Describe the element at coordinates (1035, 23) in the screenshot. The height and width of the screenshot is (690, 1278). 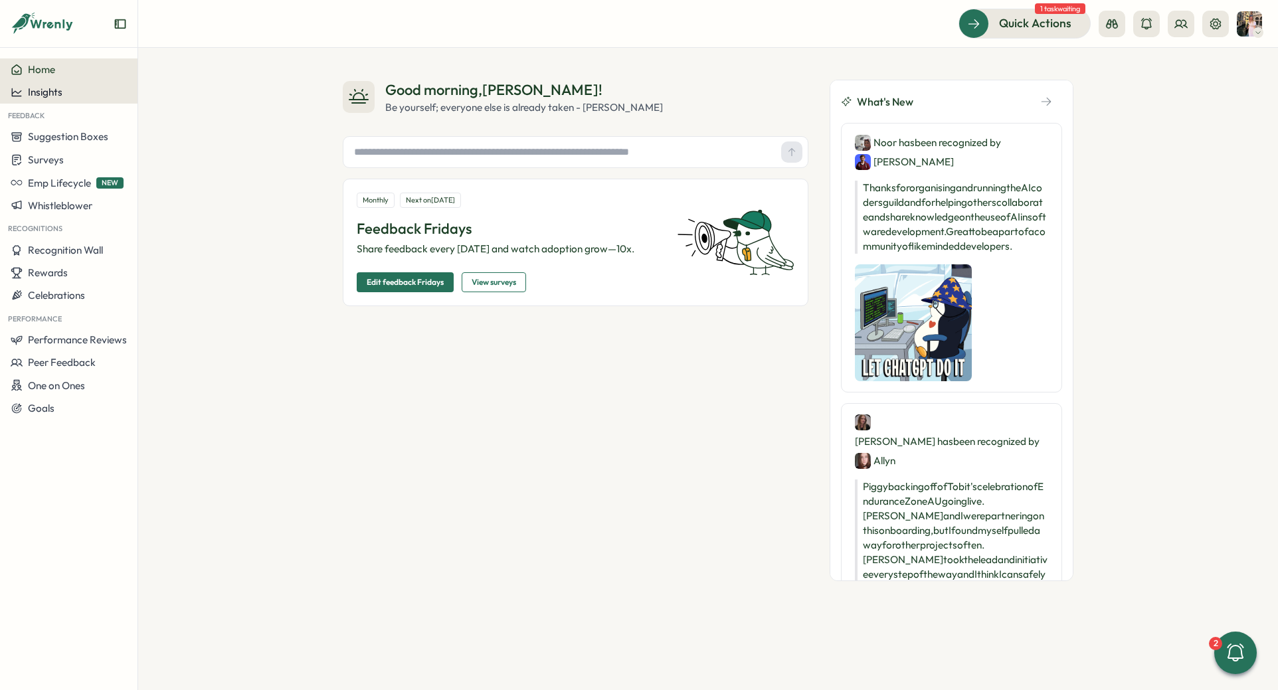
I see `span: Quick Actions` at that location.